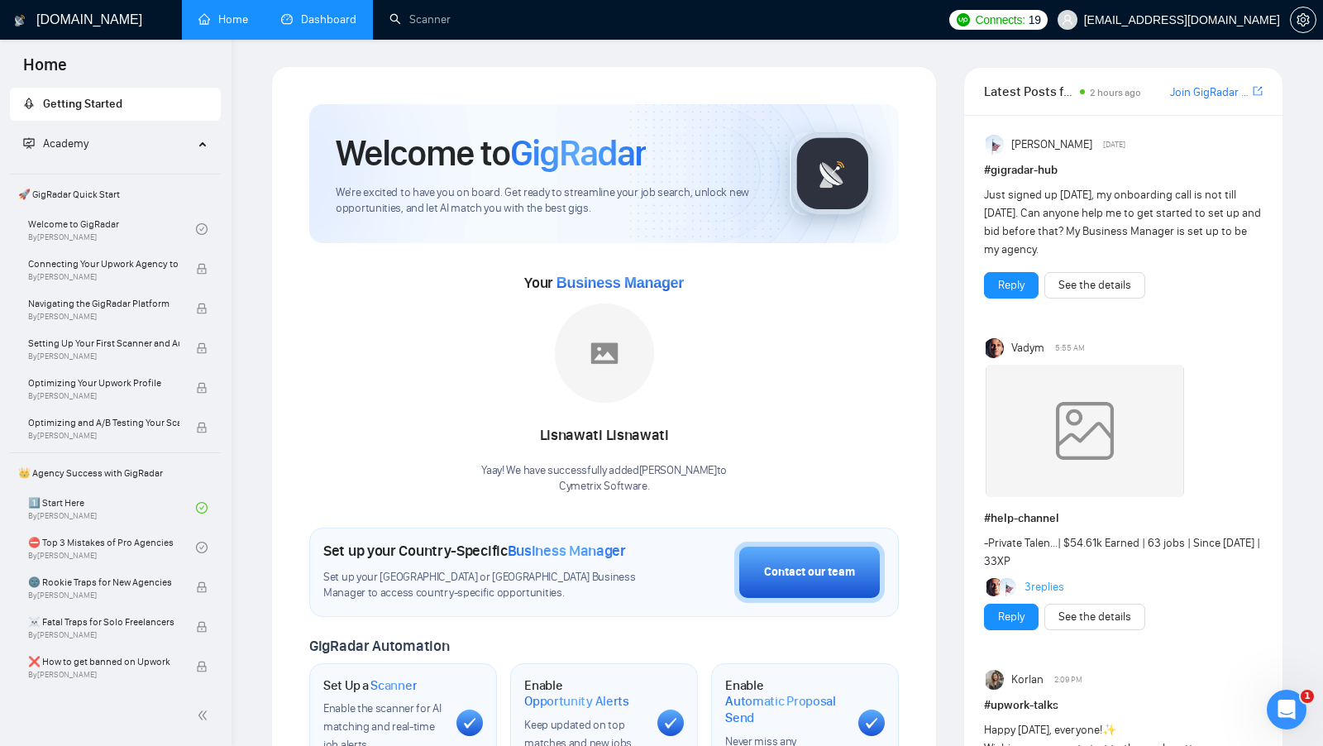 This screenshot has width=1323, height=746. What do you see at coordinates (103, 383) in the screenshot?
I see `span: Optimizing Your Upwork Profile` at bounding box center [103, 383].